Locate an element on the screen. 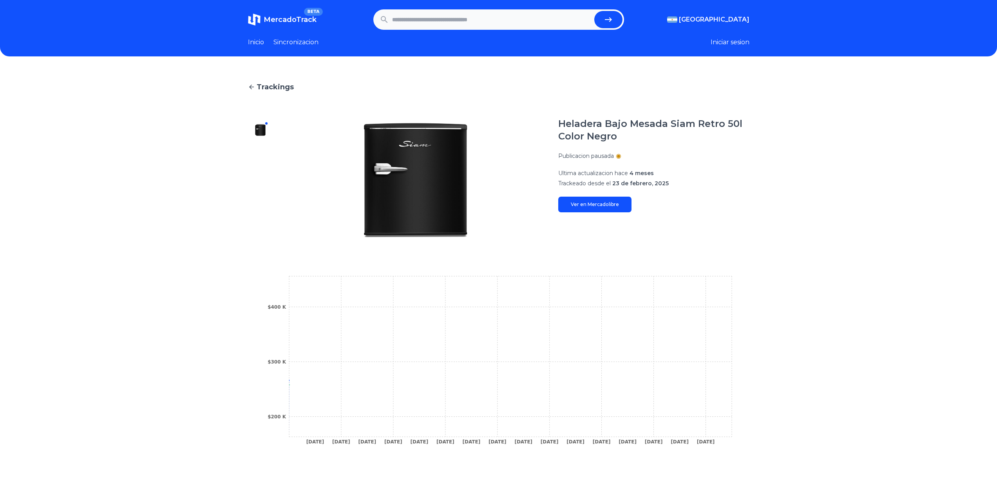 This screenshot has width=997, height=492. tspan: $200 K is located at coordinates (277, 417).